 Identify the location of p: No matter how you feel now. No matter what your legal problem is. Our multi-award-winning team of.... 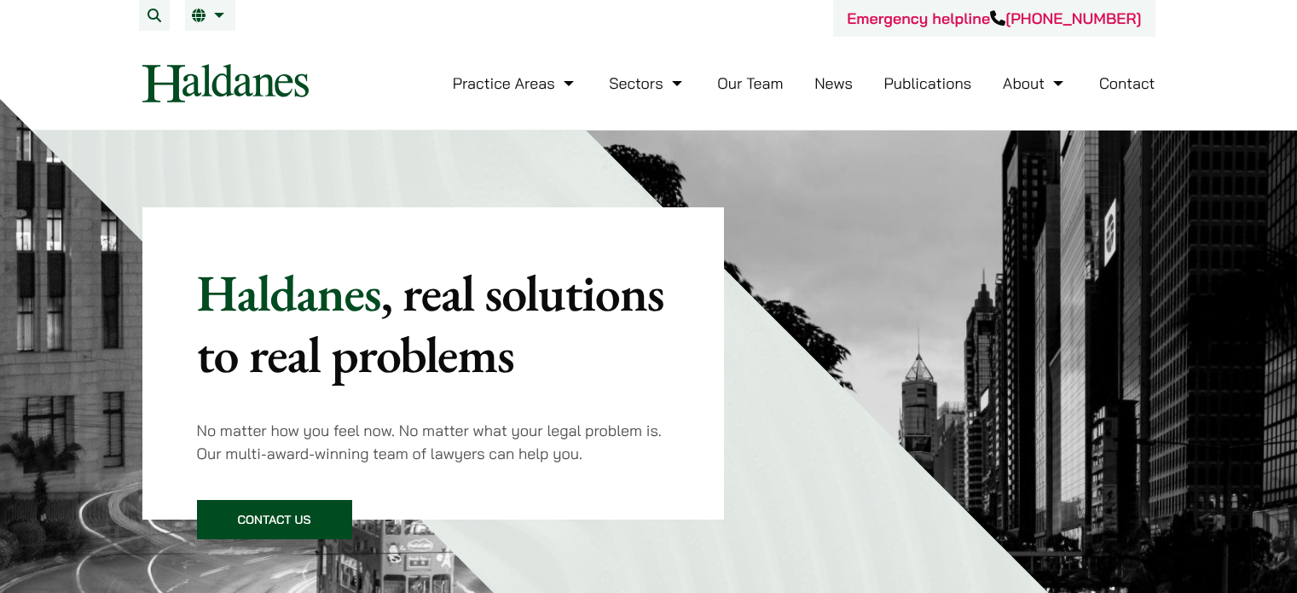
(433, 442).